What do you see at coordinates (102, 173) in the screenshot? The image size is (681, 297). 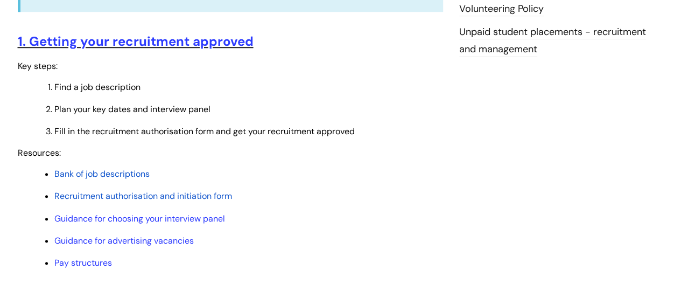 I see `span: Bank of job descriptions` at bounding box center [102, 173].